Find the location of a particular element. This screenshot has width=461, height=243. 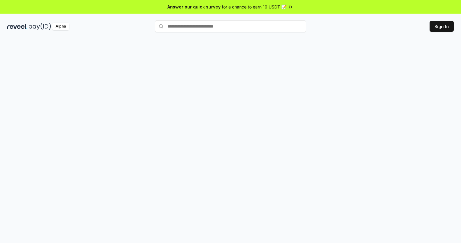

span: Answer our quick survey is located at coordinates (194, 7).